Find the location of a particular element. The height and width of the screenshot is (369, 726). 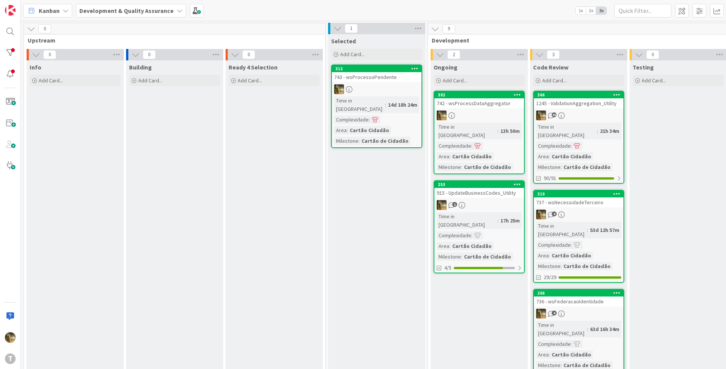

div: 17h 25m is located at coordinates (510, 221).